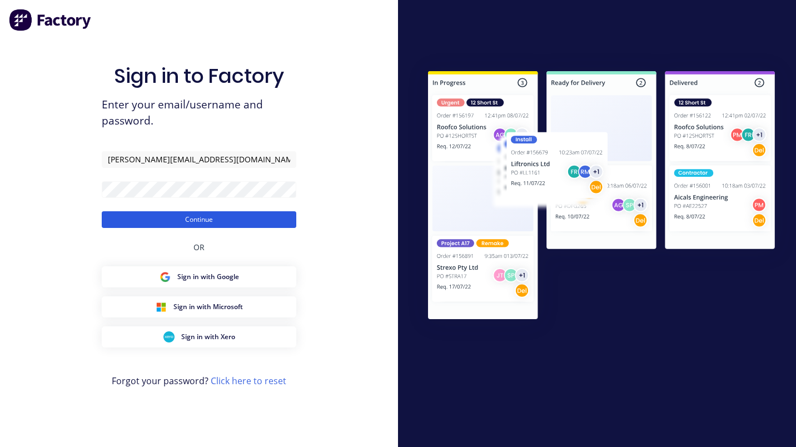 This screenshot has height=447, width=796. I want to click on img: Sign in, so click(601, 197).